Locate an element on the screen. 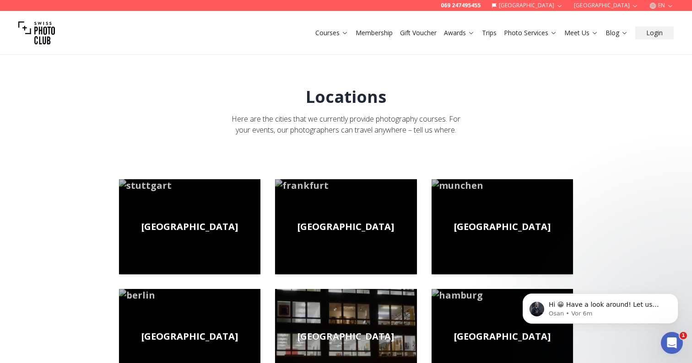  a: Gift Voucher is located at coordinates (418, 33).